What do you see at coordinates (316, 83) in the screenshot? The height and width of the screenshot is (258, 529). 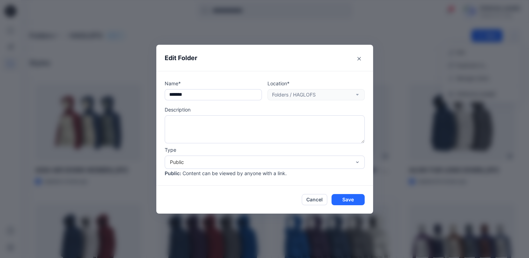 I see `p: Location*` at bounding box center [316, 83].